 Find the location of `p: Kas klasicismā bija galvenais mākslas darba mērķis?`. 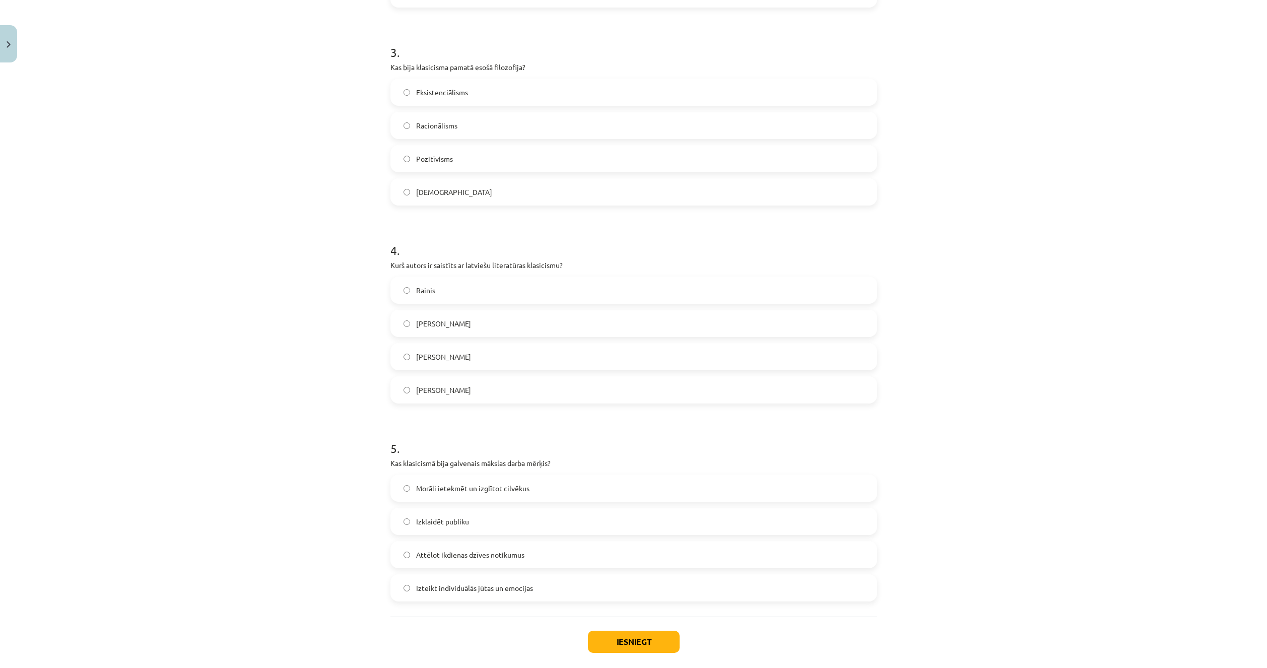

p: Kas klasicismā bija galvenais mākslas darba mērķis? is located at coordinates (634, 463).